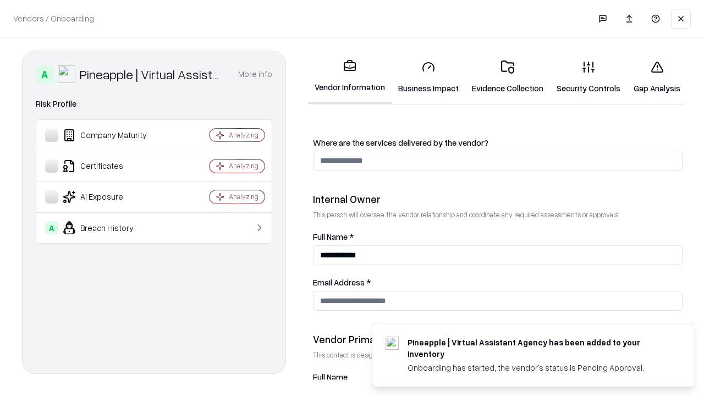  Describe the element at coordinates (392, 343) in the screenshot. I see `img: trypineapple.com` at that location.